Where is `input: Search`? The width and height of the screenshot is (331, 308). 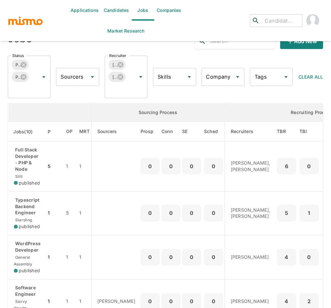 input: Search is located at coordinates (243, 41).